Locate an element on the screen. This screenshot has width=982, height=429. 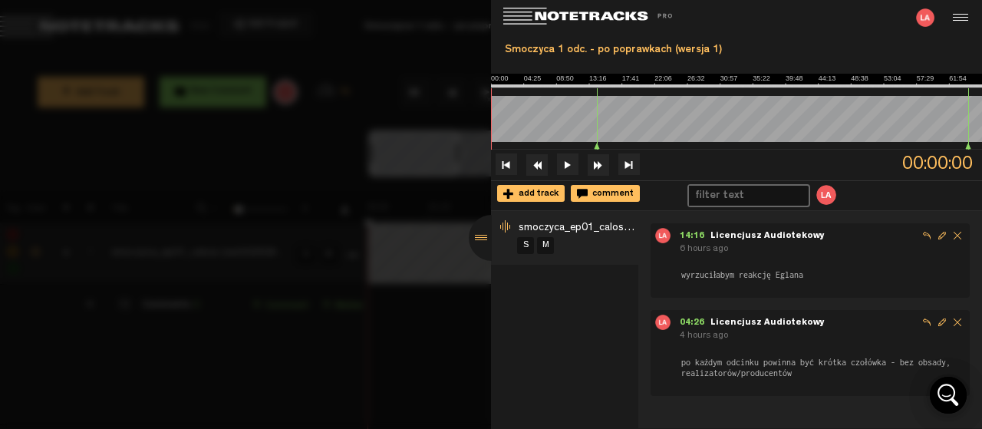
a: M is located at coordinates (546, 246).